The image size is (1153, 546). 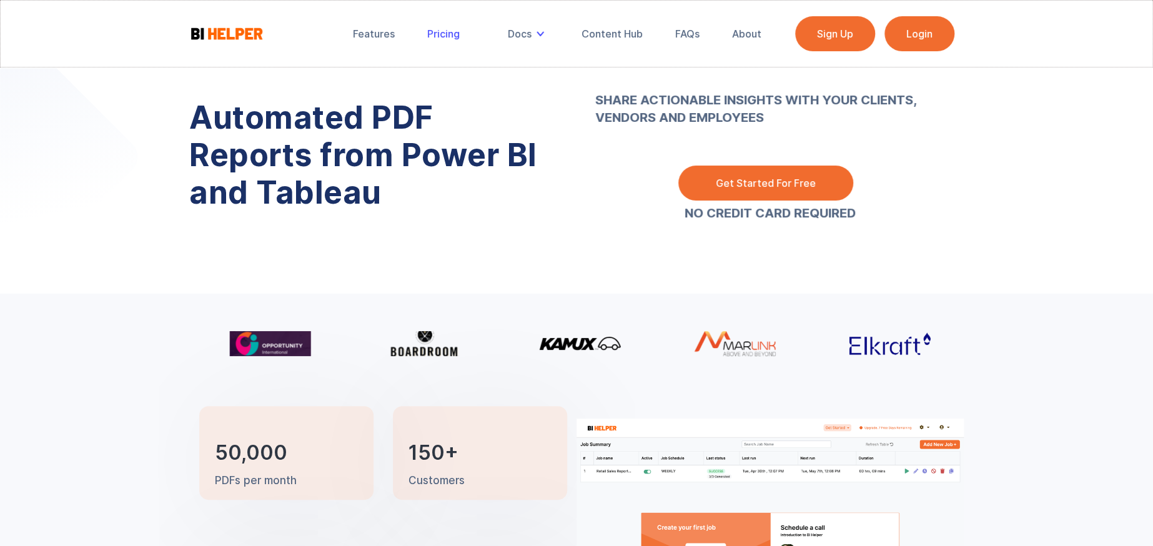 I want to click on a: Pricing, so click(x=444, y=34).